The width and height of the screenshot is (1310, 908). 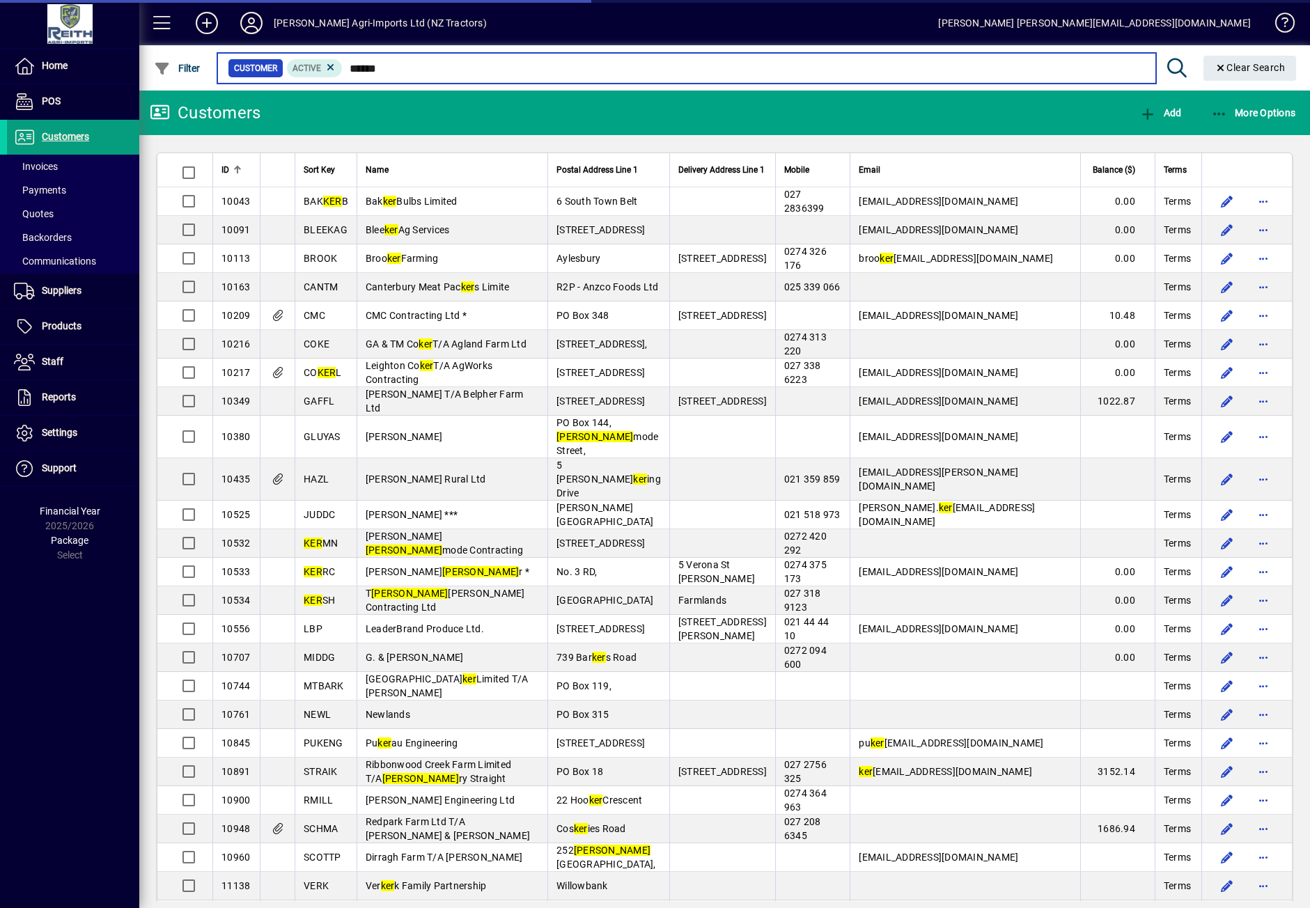 What do you see at coordinates (73, 102) in the screenshot?
I see `a: POS` at bounding box center [73, 102].